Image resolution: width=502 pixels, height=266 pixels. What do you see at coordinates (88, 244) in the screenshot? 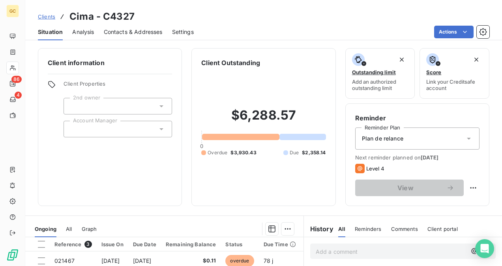
I see `span: 3` at bounding box center [88, 244].